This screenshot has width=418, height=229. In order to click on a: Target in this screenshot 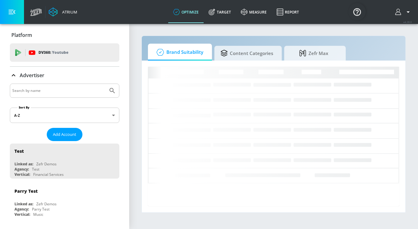, I will do `click(220, 12)`.